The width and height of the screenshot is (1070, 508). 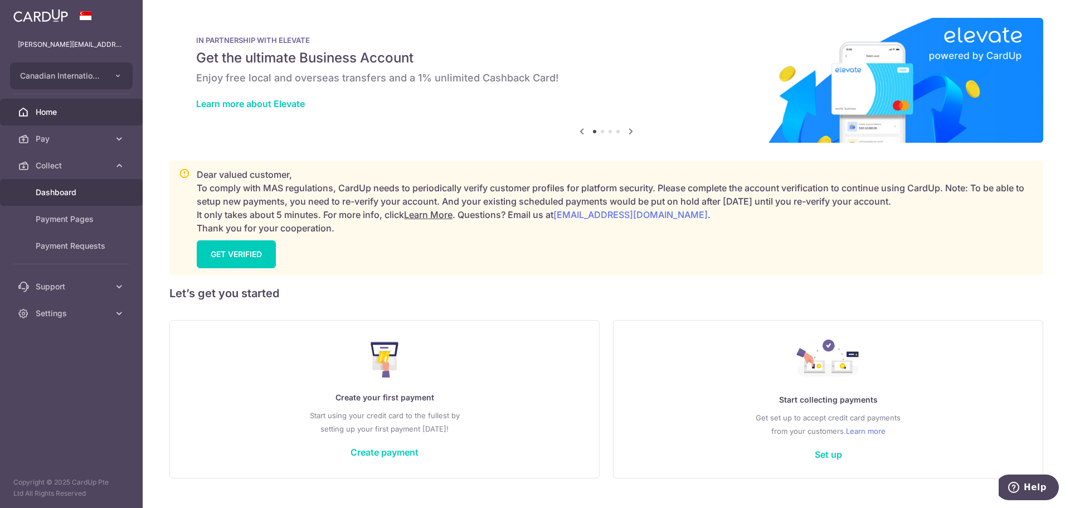 I want to click on a: Learn More, so click(x=428, y=215).